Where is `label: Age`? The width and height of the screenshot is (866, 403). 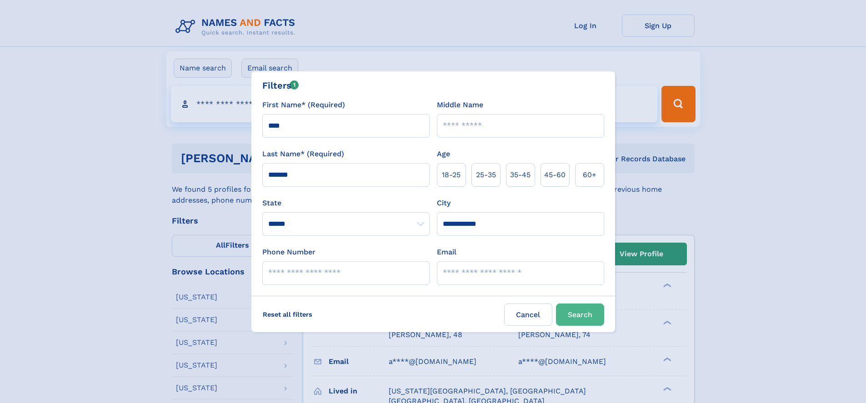
label: Age is located at coordinates (443, 154).